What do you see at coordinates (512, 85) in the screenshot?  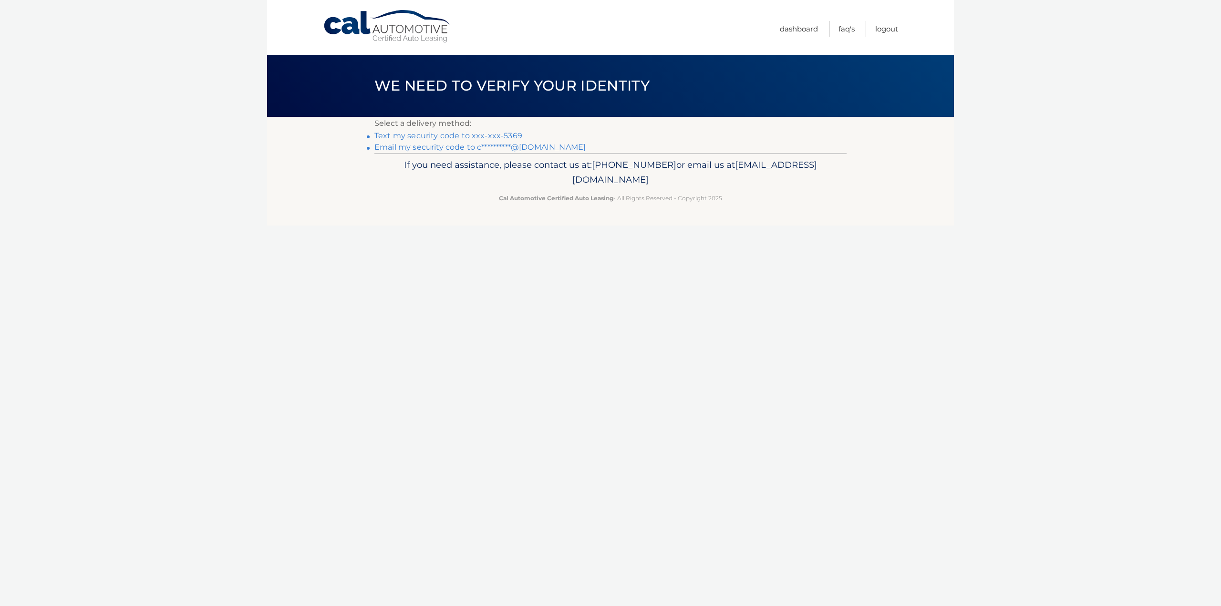 I see `span: We need to verify your identity` at bounding box center [512, 85].